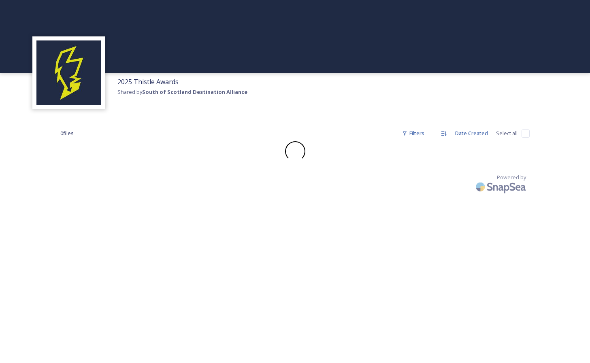  I want to click on span: Powered by, so click(512, 177).